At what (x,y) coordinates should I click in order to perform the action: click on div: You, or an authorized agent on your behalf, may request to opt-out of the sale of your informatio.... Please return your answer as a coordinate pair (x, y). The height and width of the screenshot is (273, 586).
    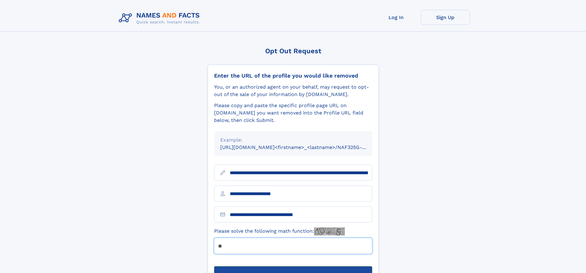
    Looking at the image, I should click on (293, 91).